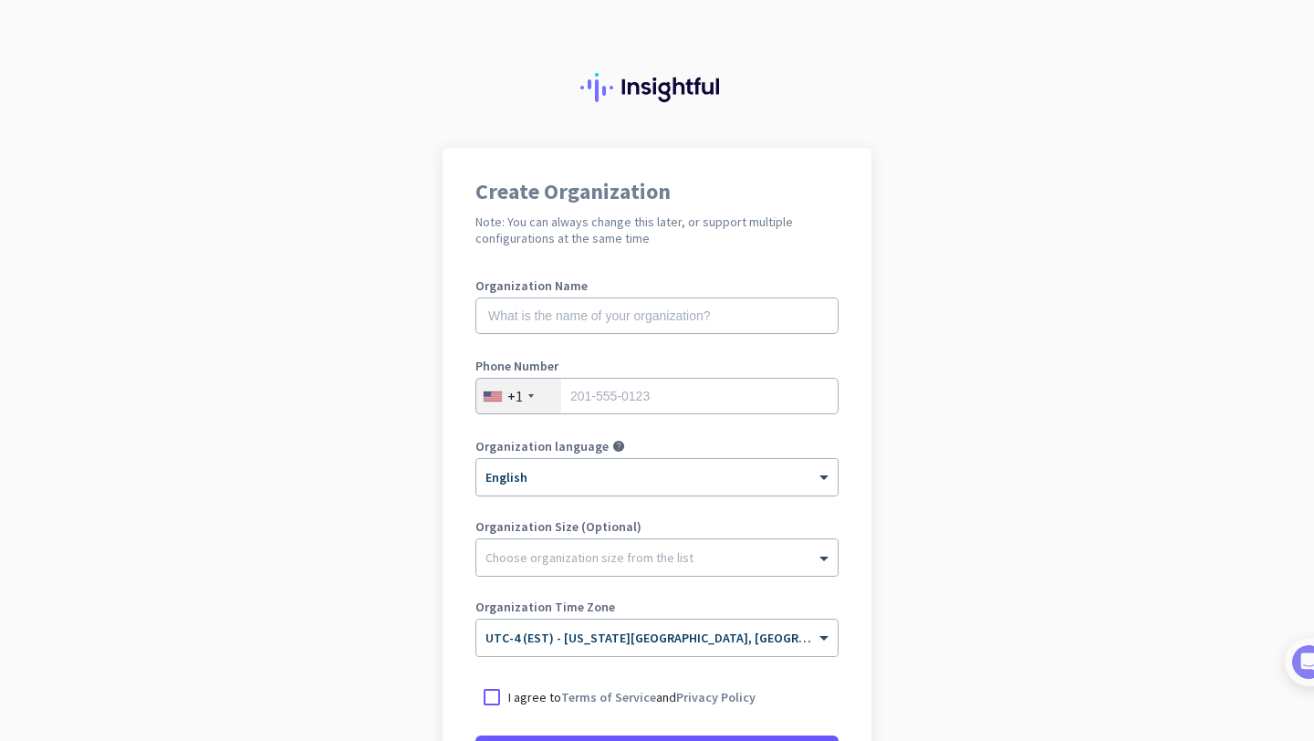 This screenshot has height=741, width=1314. What do you see at coordinates (657, 230) in the screenshot?
I see `h2: Note: You can always change this later, or support multiple configurations at the same time` at bounding box center [657, 230].